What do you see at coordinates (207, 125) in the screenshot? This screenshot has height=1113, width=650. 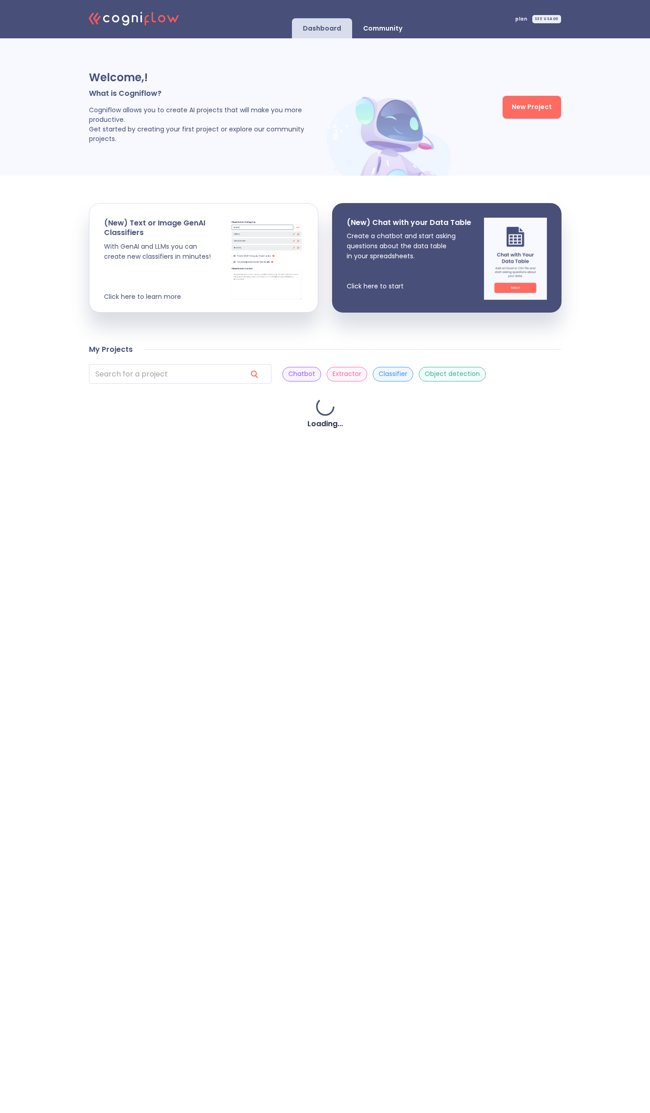 I see `p: Cogniflow allows you to create AI projects that will make you more productive. Get started by cre...` at bounding box center [207, 125].